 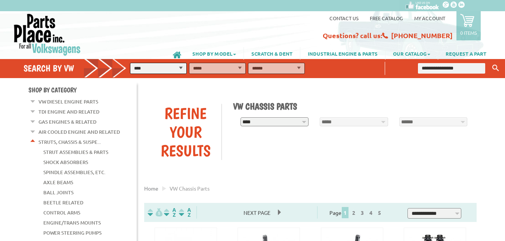 I want to click on a: Strut Assemblies & Parts, so click(x=76, y=152).